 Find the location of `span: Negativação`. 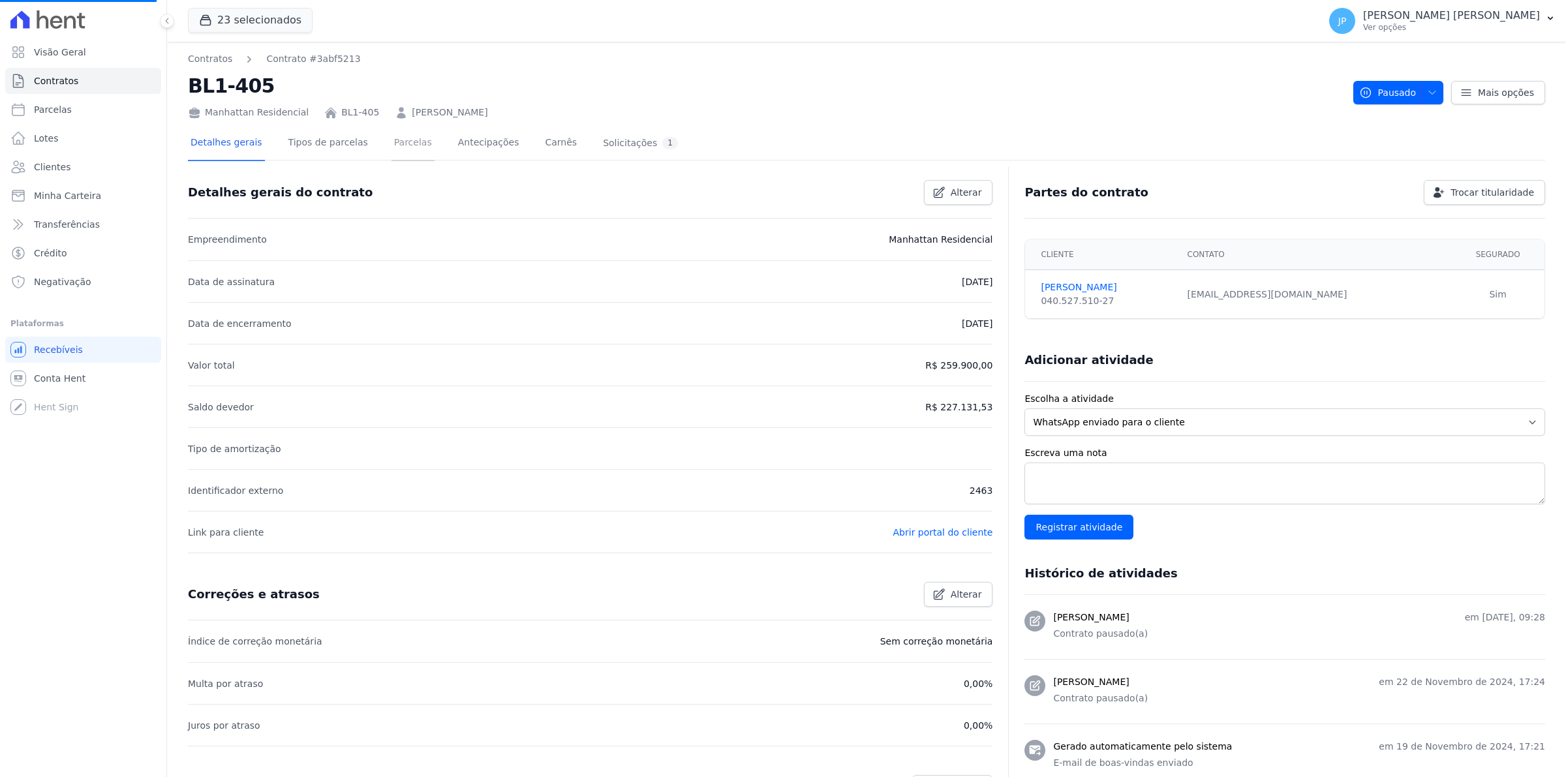

span: Negativação is located at coordinates (63, 282).